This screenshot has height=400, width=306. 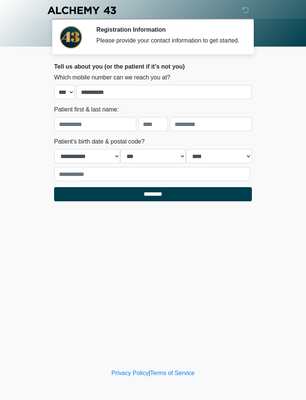 I want to click on a: Terms of Service, so click(x=172, y=373).